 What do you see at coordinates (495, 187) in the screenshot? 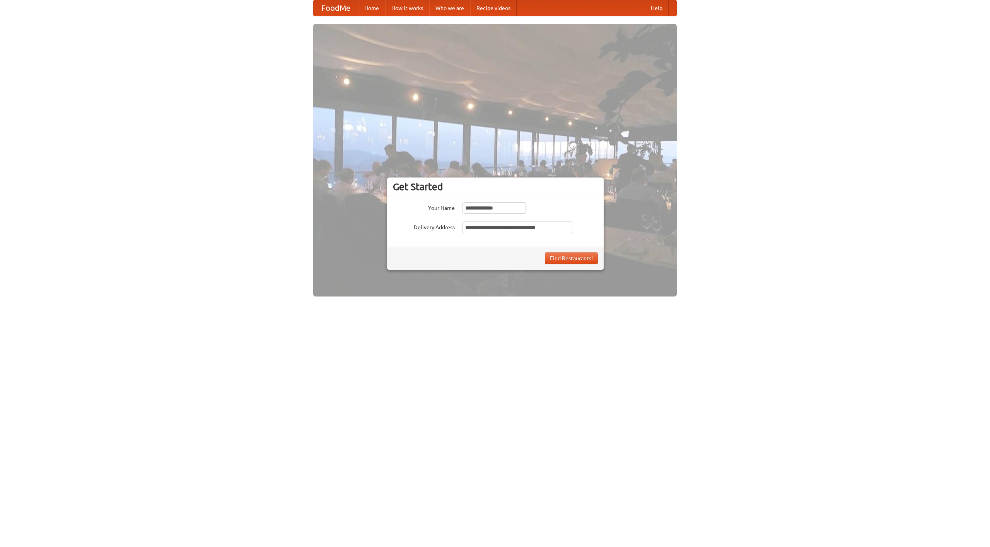
I see `h3: Get Started` at bounding box center [495, 187].